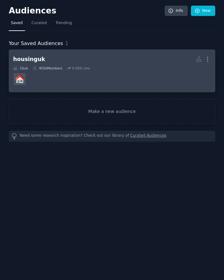 The height and width of the screenshot is (280, 224). I want to click on img: HousingUK, so click(20, 79).